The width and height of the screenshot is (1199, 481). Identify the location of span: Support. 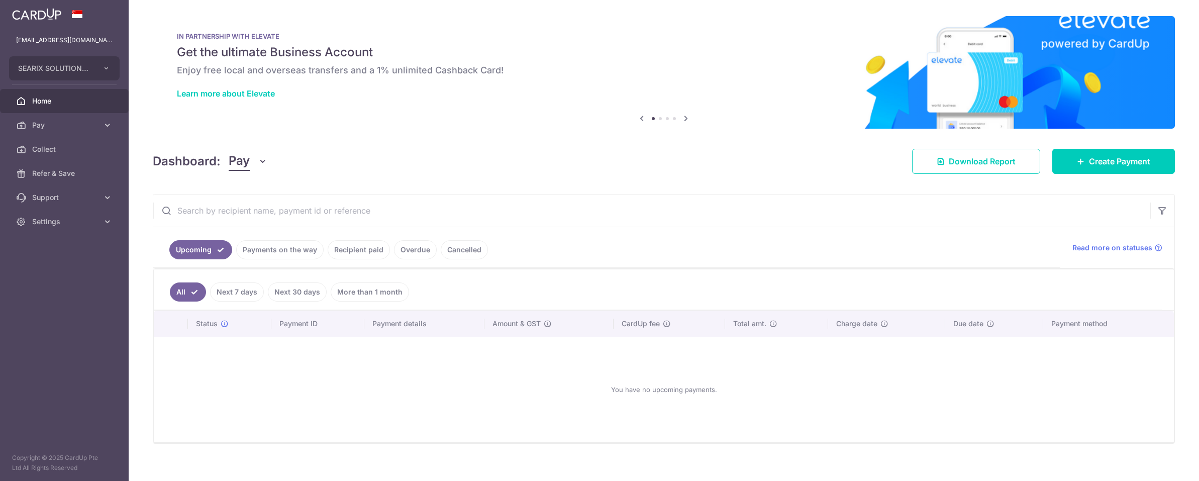
(65, 197).